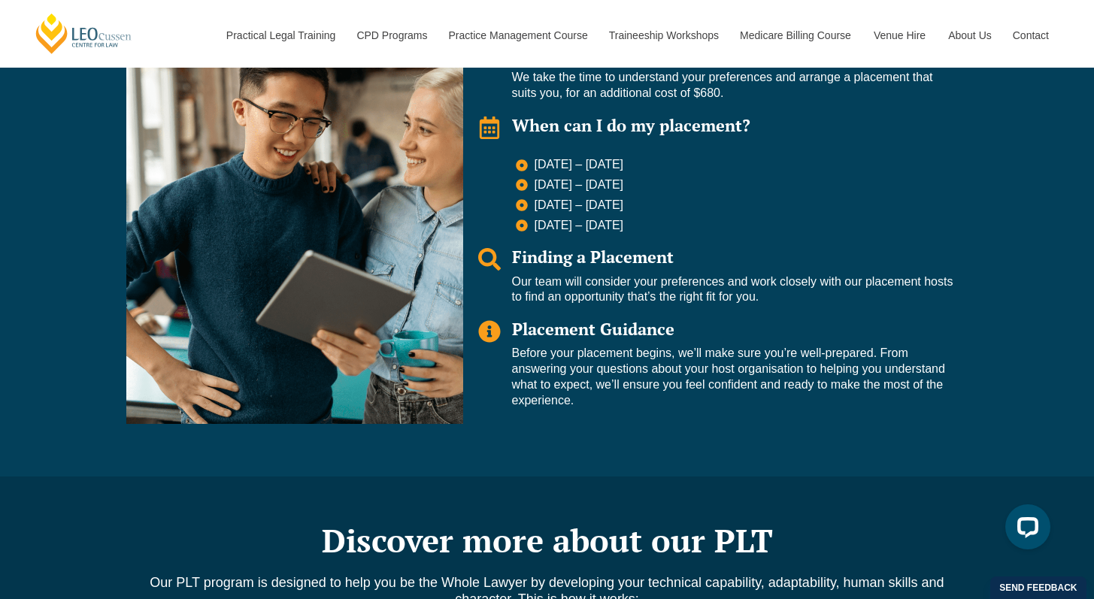 This screenshot has width=1094, height=599. Describe the element at coordinates (280, 35) in the screenshot. I see `a: Practical Legal Training` at that location.